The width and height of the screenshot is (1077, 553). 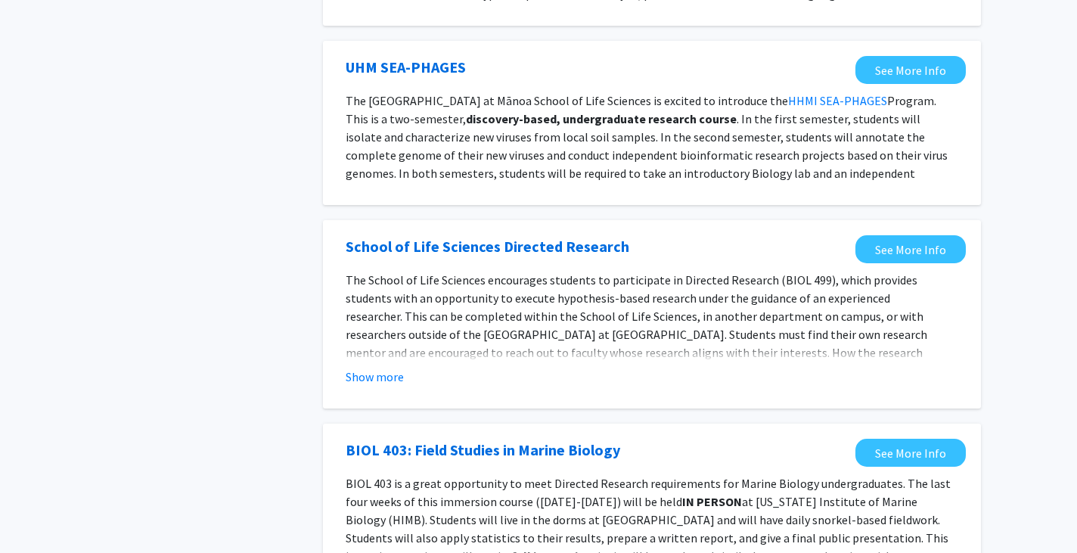 I want to click on a: HHMI SEA-PHAGES, so click(x=837, y=101).